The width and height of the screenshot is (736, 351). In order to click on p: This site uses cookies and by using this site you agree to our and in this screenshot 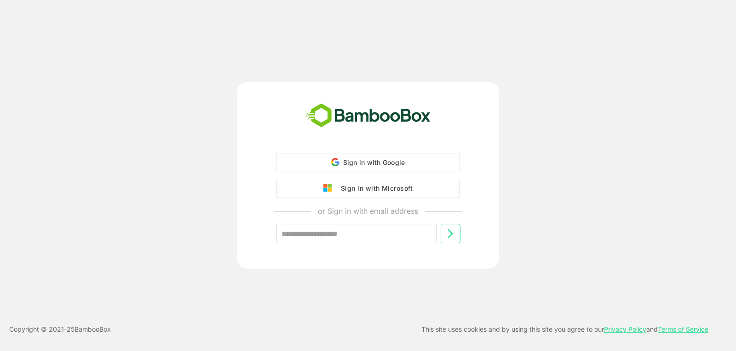, I will do `click(565, 329)`.